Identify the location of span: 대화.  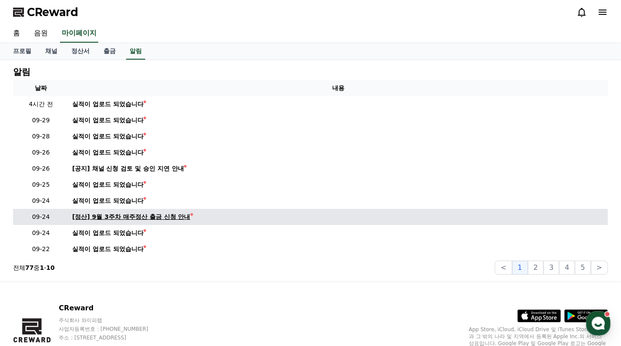
(85, 291).